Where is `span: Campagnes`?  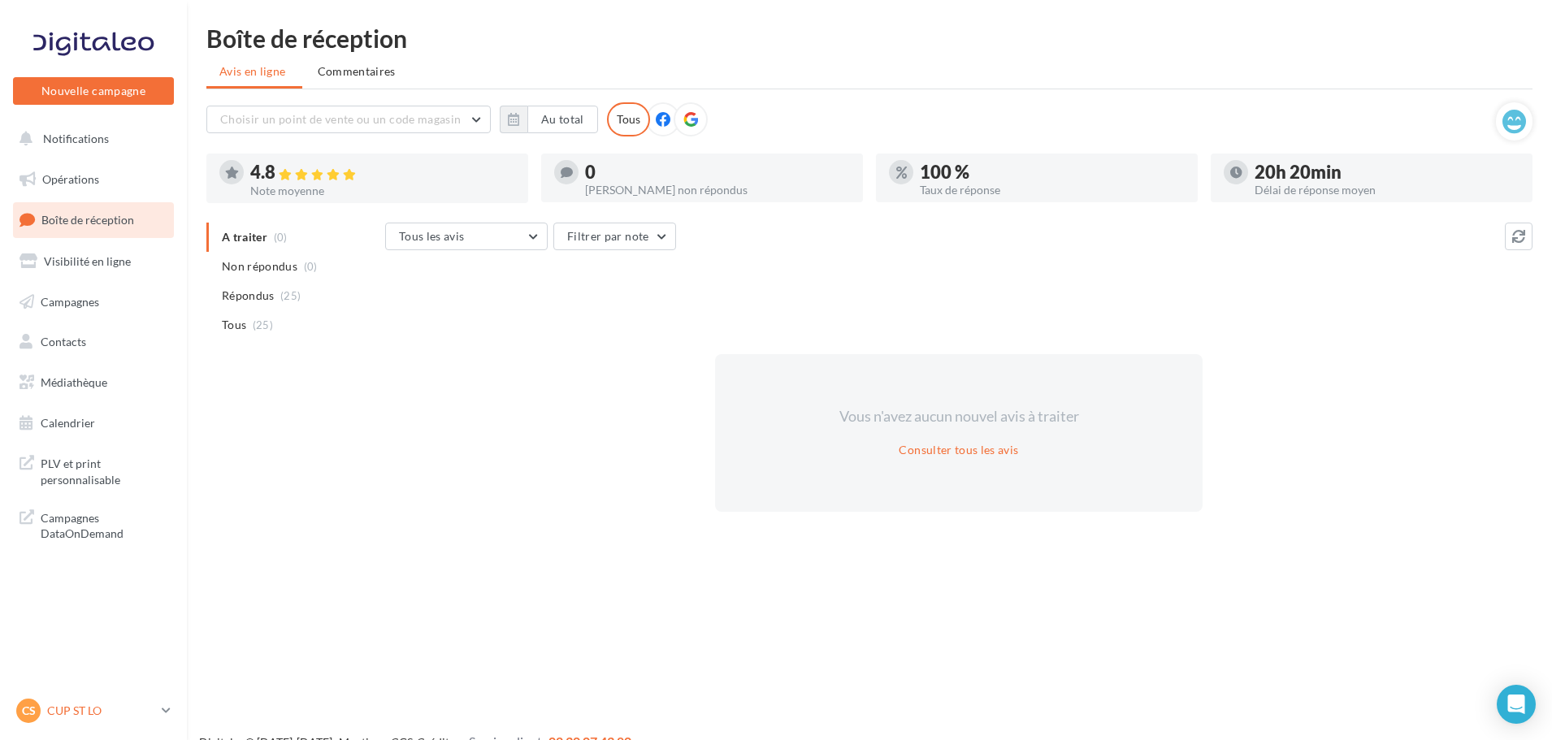
span: Campagnes is located at coordinates (70, 301).